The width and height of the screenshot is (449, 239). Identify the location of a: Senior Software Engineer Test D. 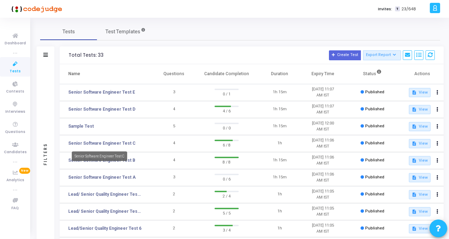
(102, 109).